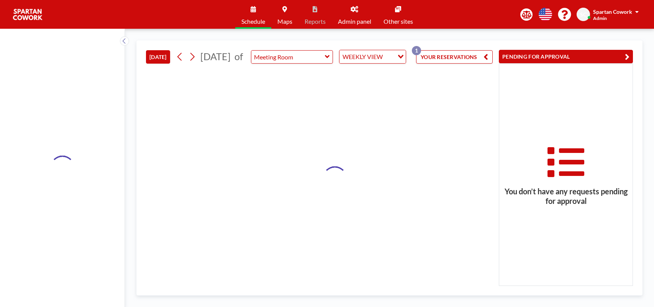 The height and width of the screenshot is (307, 654). Describe the element at coordinates (566, 196) in the screenshot. I see `h3: You don’t have any requests pending for approval` at that location.